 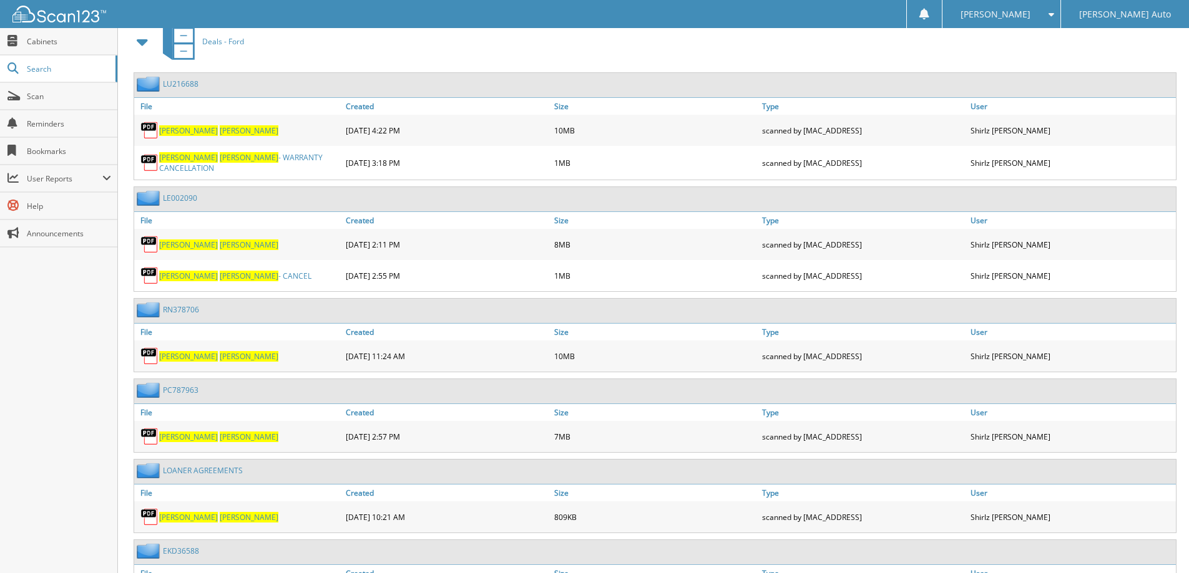 What do you see at coordinates (655, 245) in the screenshot?
I see `div: 8MB` at bounding box center [655, 245].